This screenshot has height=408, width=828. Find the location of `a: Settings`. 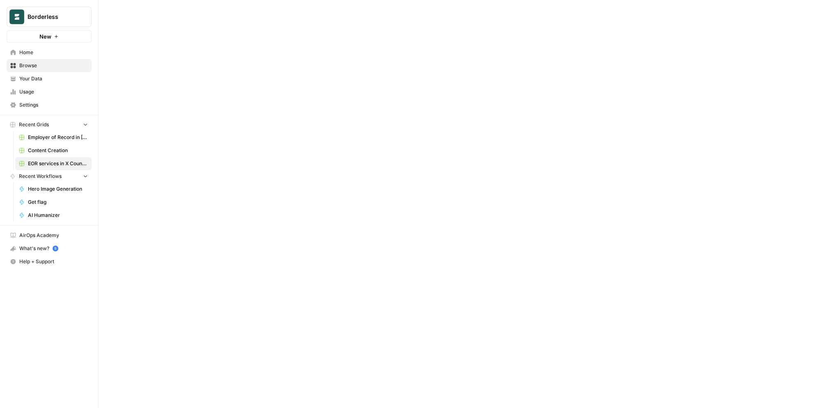

a: Settings is located at coordinates (49, 105).